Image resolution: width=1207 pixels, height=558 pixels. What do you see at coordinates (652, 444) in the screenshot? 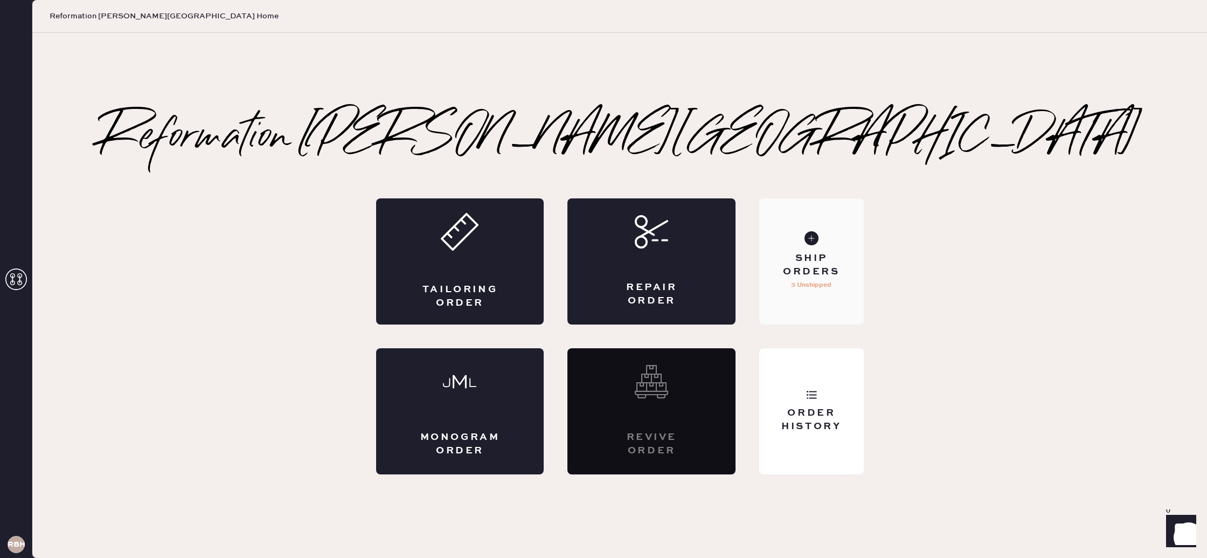
I see `div: Revive order` at bounding box center [652, 444].